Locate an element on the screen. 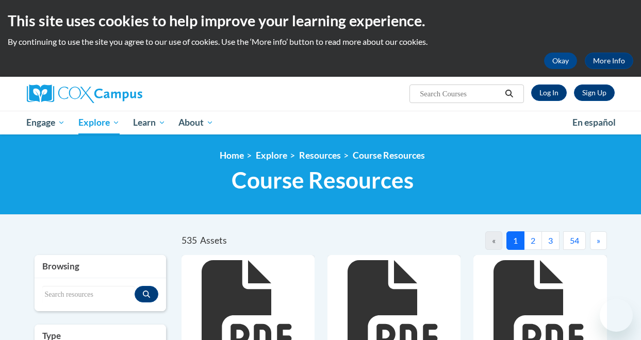  img: Cox Campus is located at coordinates (85, 94).